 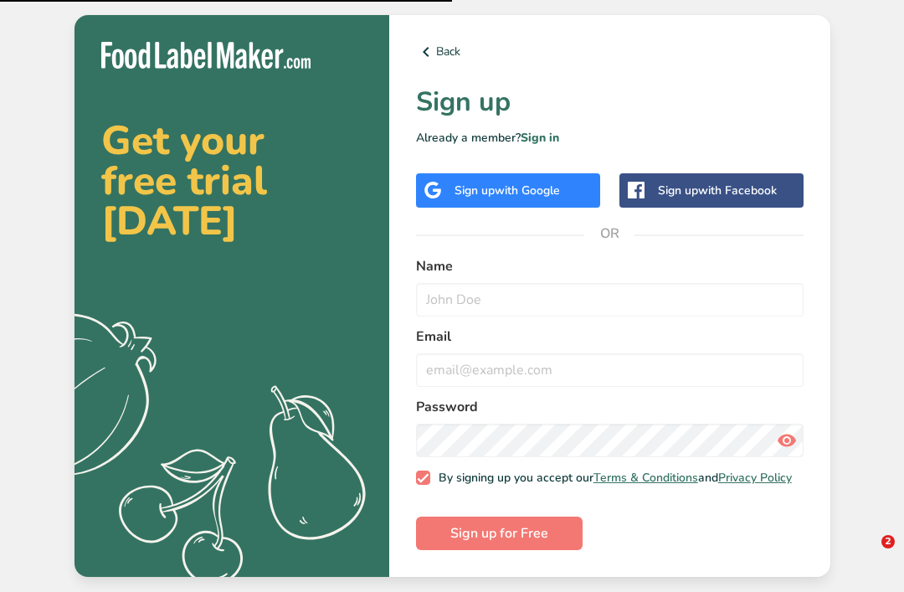 What do you see at coordinates (540, 137) in the screenshot?
I see `a: Sign in` at bounding box center [540, 137].